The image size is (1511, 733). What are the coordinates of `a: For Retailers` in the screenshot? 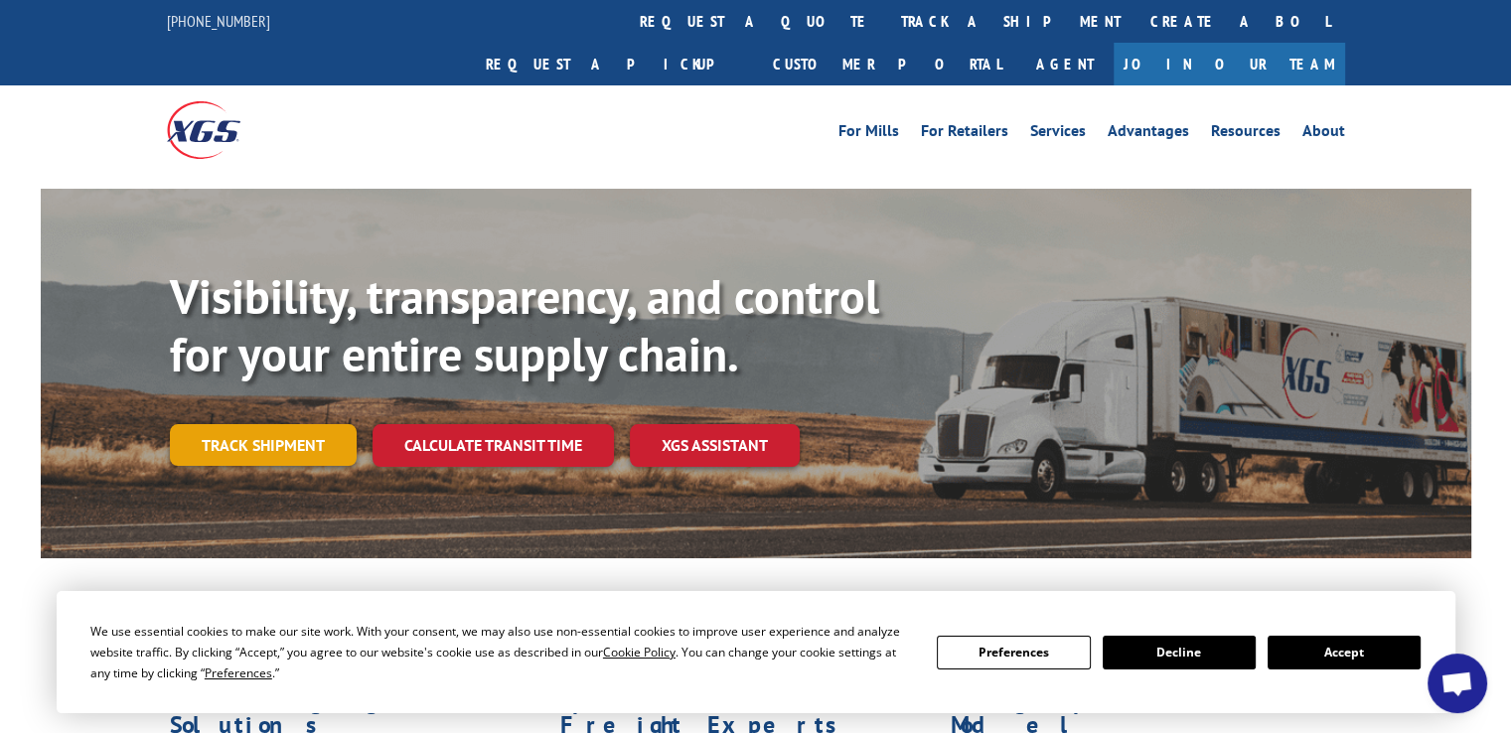 It's located at (964, 134).